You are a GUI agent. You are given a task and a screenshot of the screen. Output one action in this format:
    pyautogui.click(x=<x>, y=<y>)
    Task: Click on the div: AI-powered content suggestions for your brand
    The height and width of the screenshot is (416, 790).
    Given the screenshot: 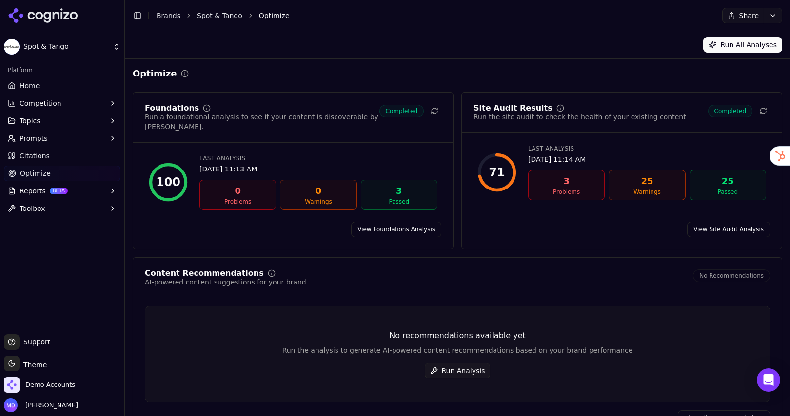 What is the action you would take?
    pyautogui.click(x=225, y=282)
    